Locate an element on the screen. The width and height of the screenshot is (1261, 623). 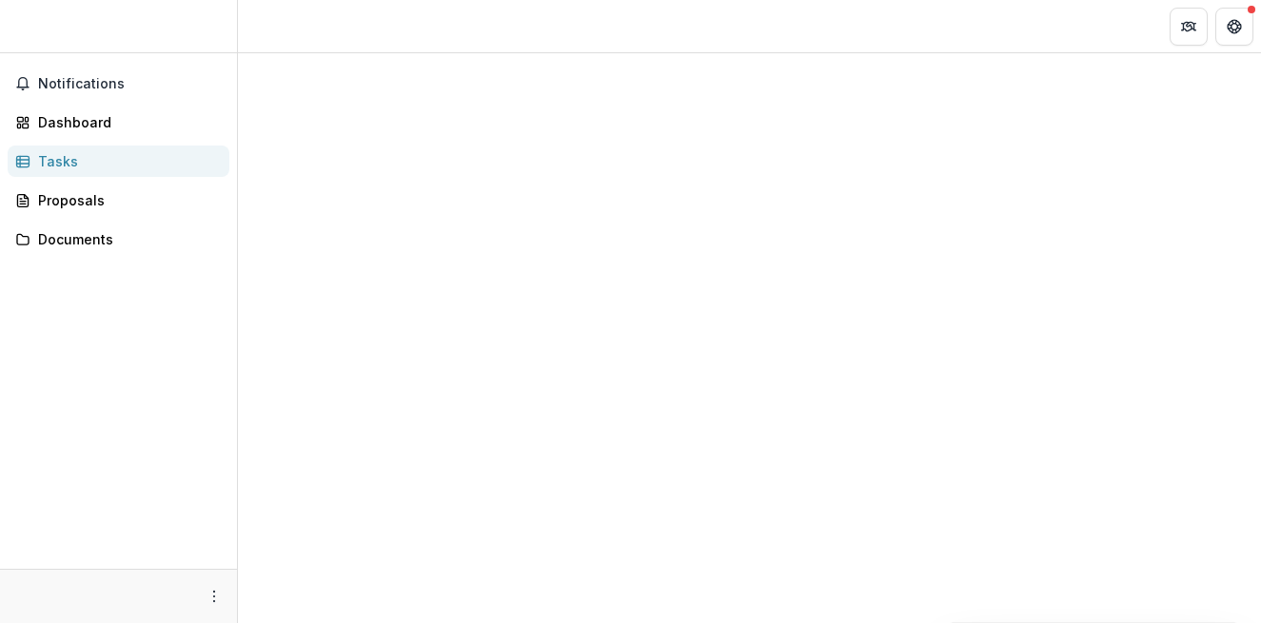
div: Dashboard is located at coordinates (126, 122).